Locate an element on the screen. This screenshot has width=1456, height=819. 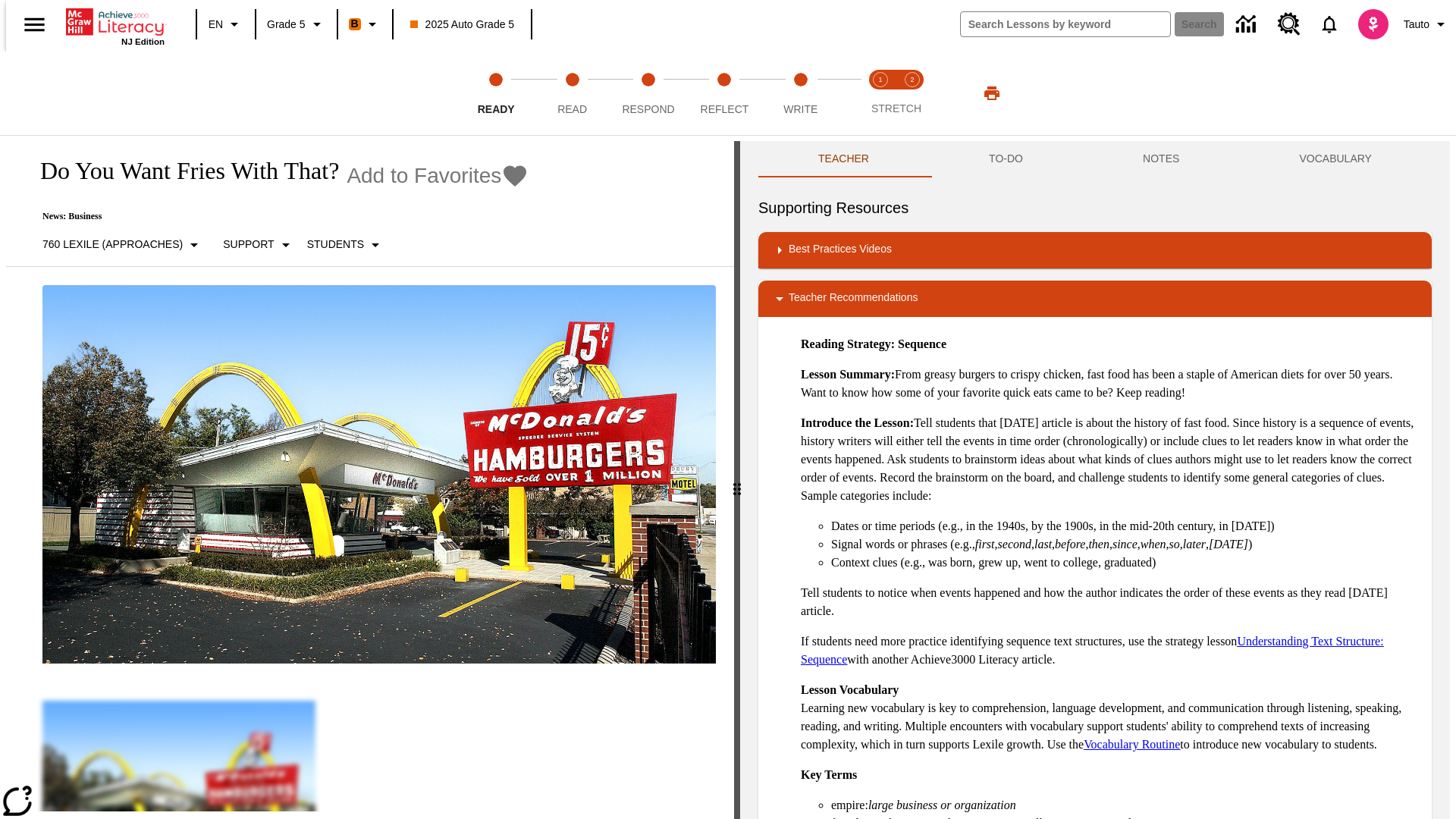
strong: Reading Strategy: is located at coordinates (848, 343).